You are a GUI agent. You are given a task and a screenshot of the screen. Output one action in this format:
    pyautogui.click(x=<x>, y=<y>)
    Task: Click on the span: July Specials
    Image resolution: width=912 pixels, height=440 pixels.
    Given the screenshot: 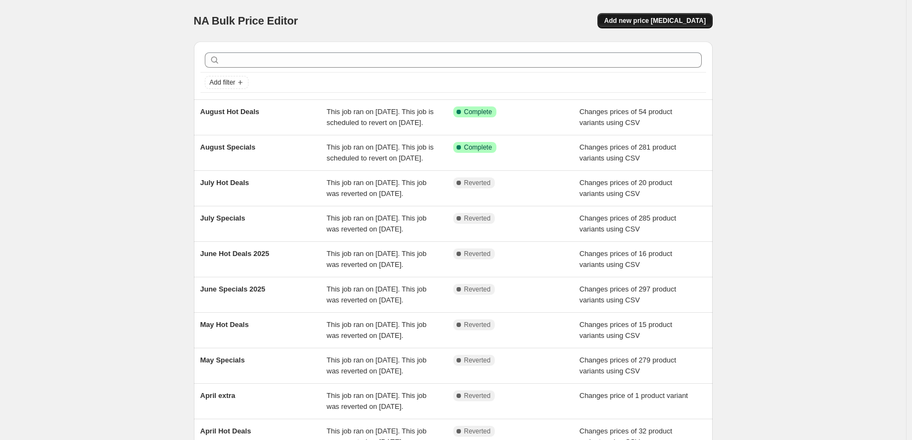 What is the action you would take?
    pyautogui.click(x=223, y=218)
    